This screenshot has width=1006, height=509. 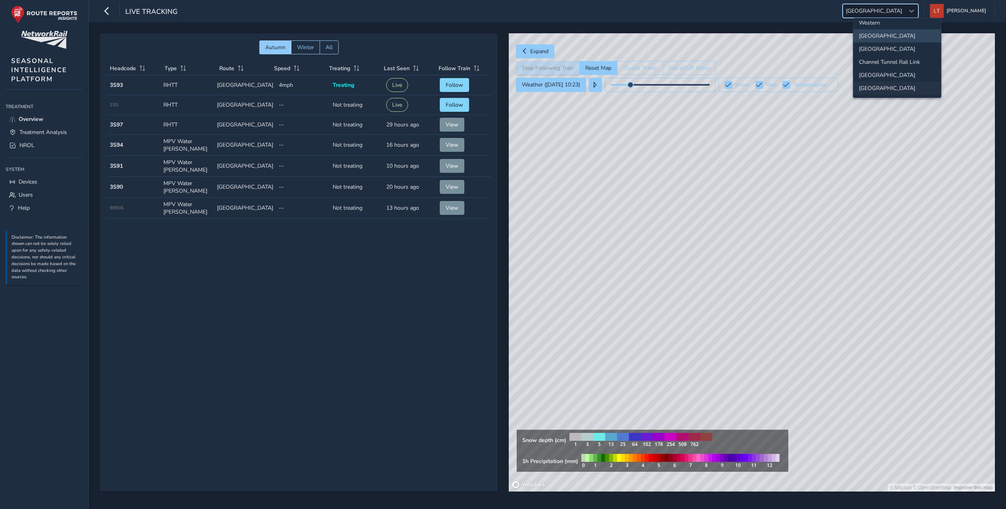 I want to click on span: NROL, so click(x=27, y=145).